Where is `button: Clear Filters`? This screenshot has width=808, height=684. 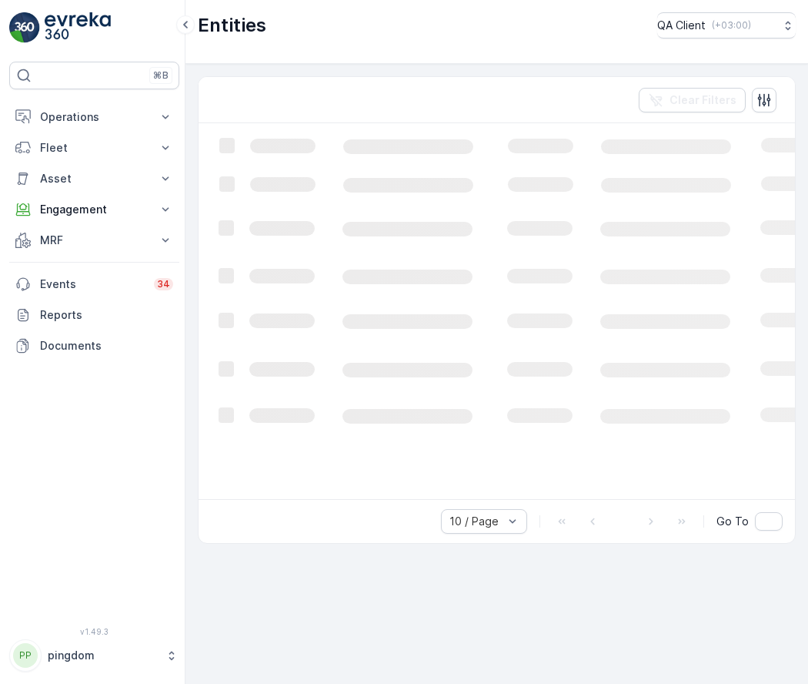 button: Clear Filters is located at coordinates (692, 100).